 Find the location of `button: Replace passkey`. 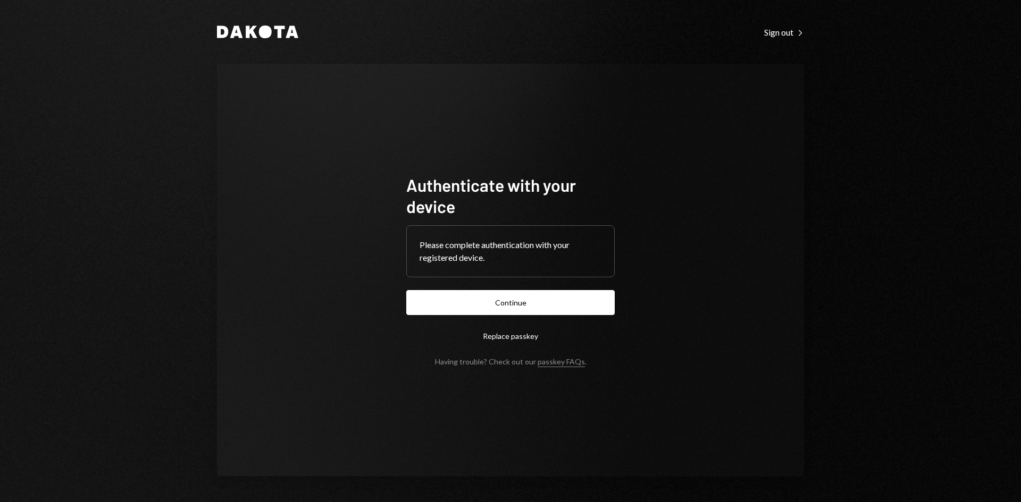

button: Replace passkey is located at coordinates (510, 336).